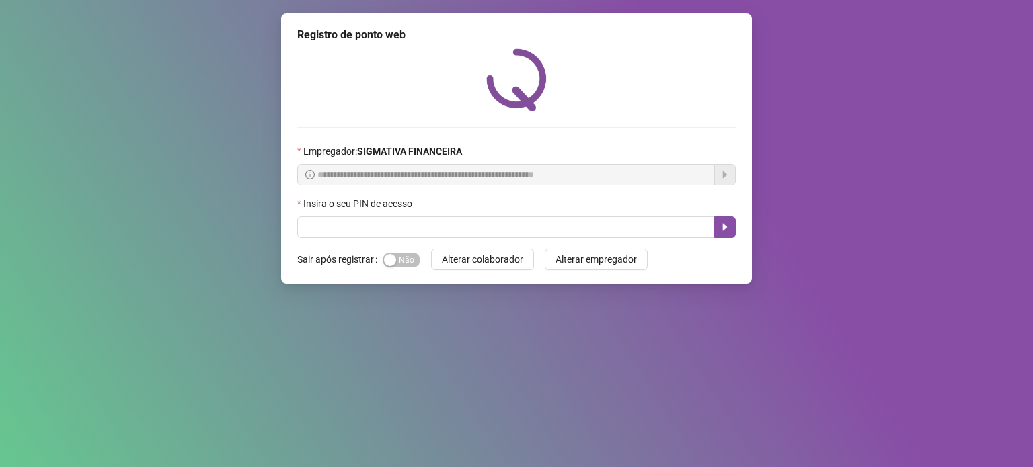 The width and height of the screenshot is (1033, 467). I want to click on div: Registro de ponto web, so click(516, 35).